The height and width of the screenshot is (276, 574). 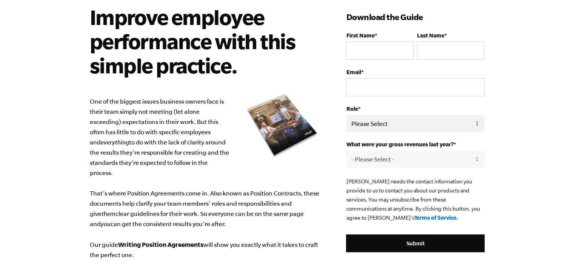 What do you see at coordinates (354, 72) in the screenshot?
I see `span: Email` at bounding box center [354, 72].